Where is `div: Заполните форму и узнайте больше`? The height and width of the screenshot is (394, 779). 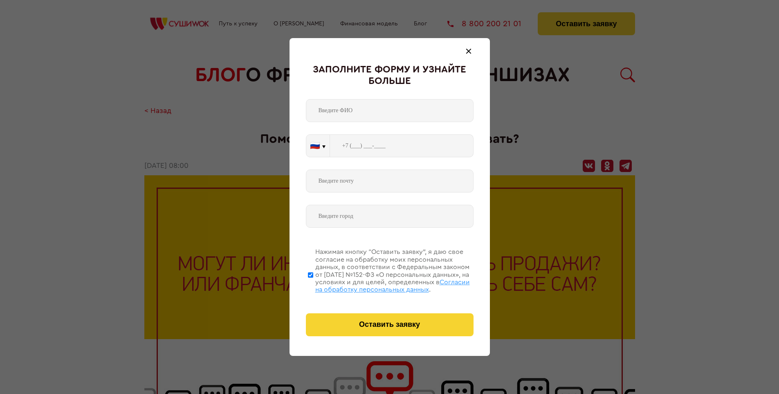 div: Заполните форму и узнайте больше is located at coordinates (390, 75).